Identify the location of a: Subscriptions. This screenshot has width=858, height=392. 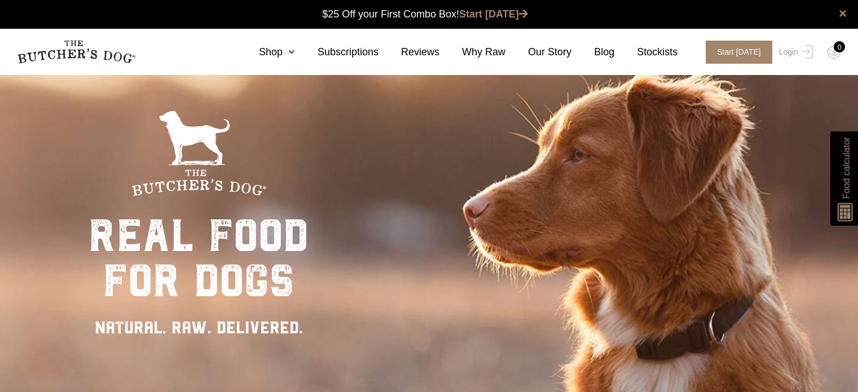
(337, 52).